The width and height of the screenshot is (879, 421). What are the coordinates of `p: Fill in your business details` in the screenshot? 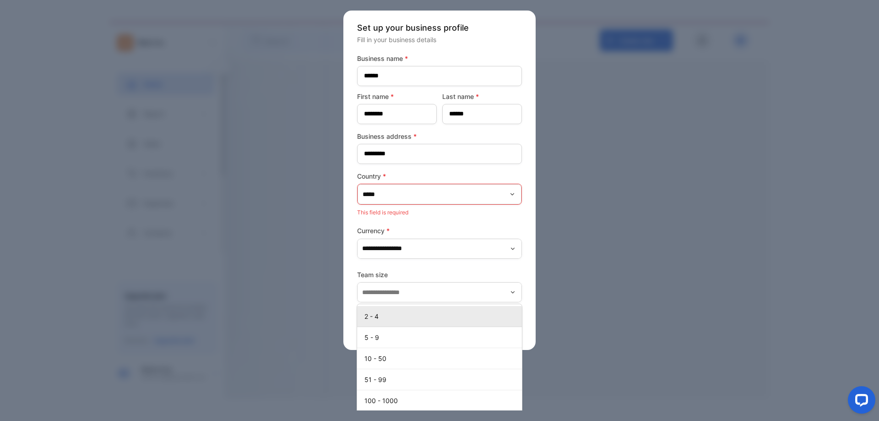 It's located at (439, 39).